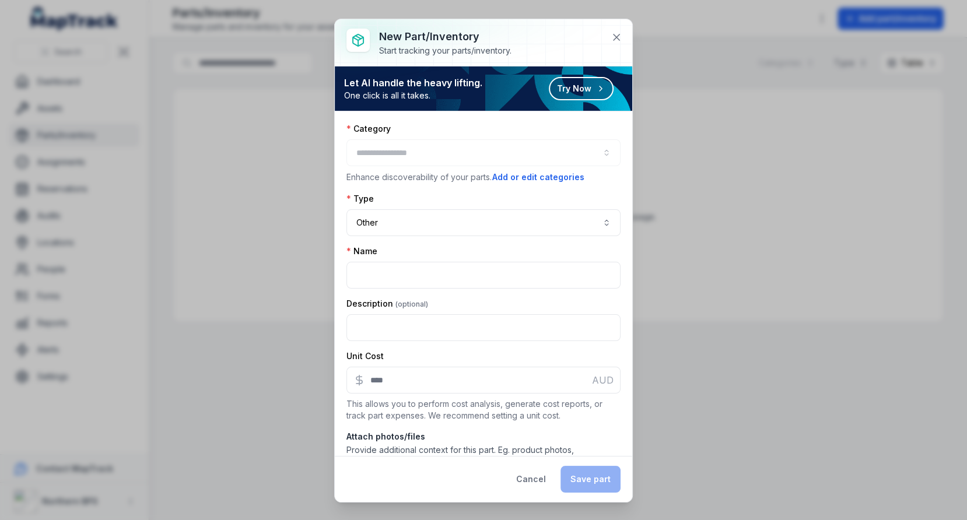  Describe the element at coordinates (484, 177) in the screenshot. I see `p: Enhance discoverability of your parts.` at that location.